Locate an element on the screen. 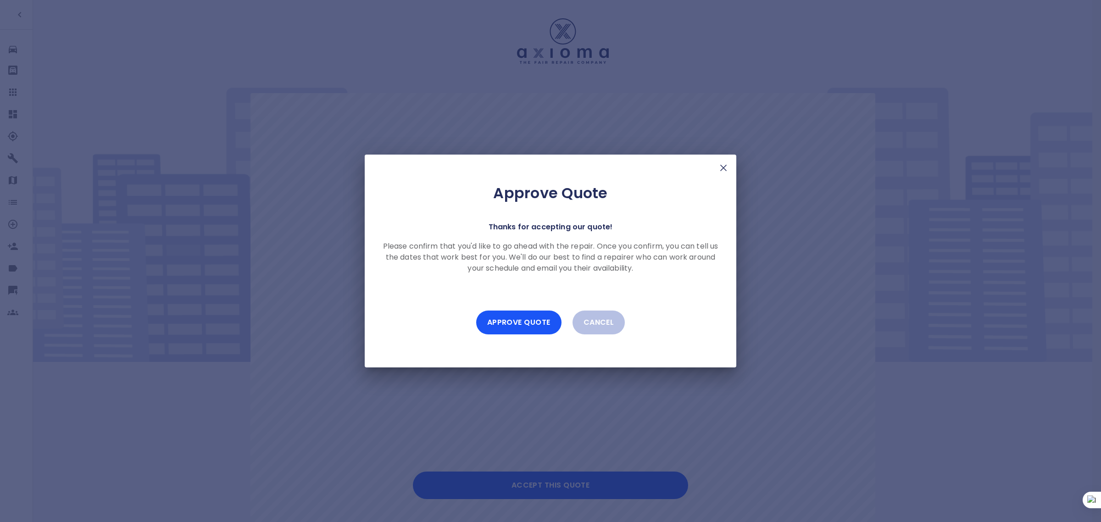  button: Cancel is located at coordinates (599, 322).